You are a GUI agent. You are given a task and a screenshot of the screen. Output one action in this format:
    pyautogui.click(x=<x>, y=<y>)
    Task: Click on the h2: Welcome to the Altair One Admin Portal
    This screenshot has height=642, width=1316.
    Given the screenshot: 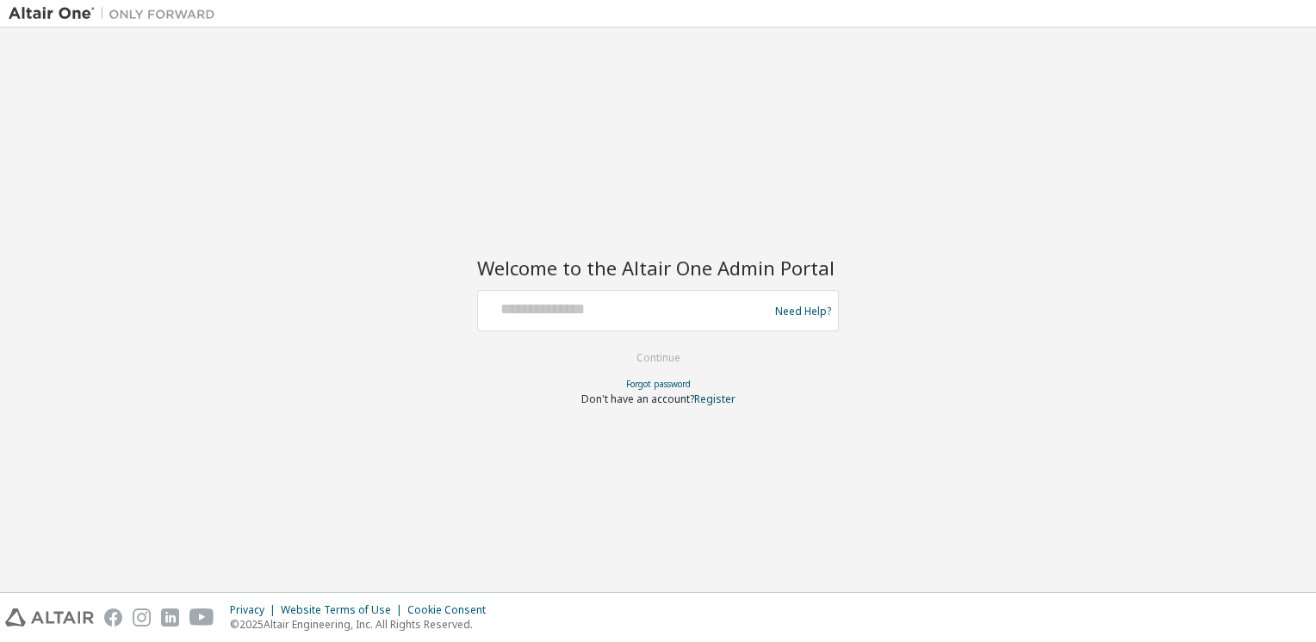 What is the action you would take?
    pyautogui.click(x=658, y=268)
    